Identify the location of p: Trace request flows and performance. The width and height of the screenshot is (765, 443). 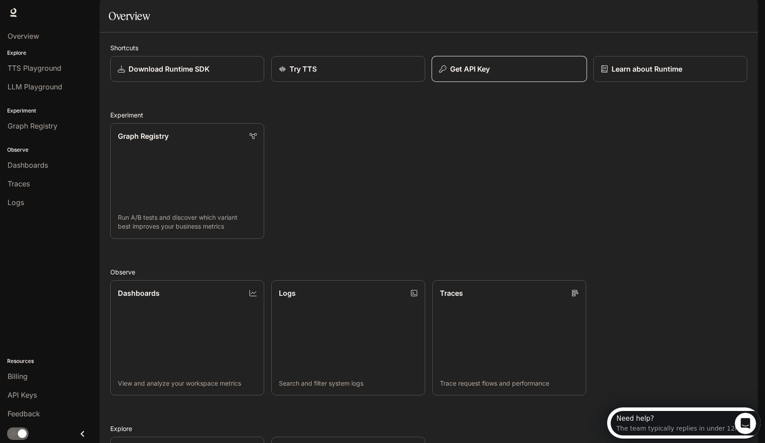
(509, 383).